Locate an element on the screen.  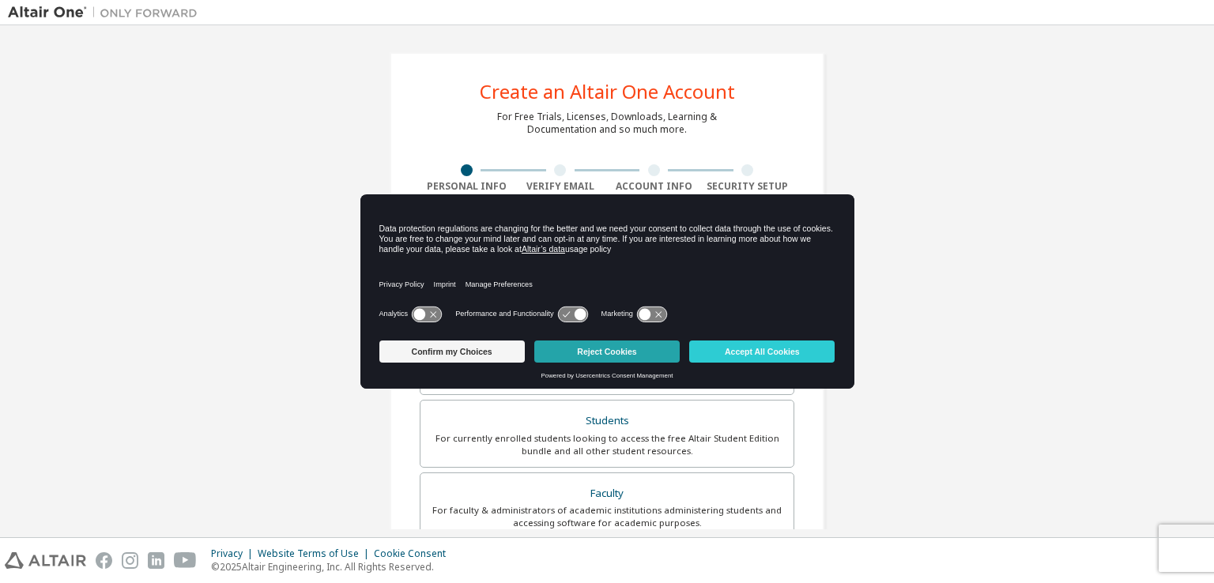
div: For currently enrolled students looking to access the free Altair Student Edition bundle and all ... is located at coordinates (607, 445).